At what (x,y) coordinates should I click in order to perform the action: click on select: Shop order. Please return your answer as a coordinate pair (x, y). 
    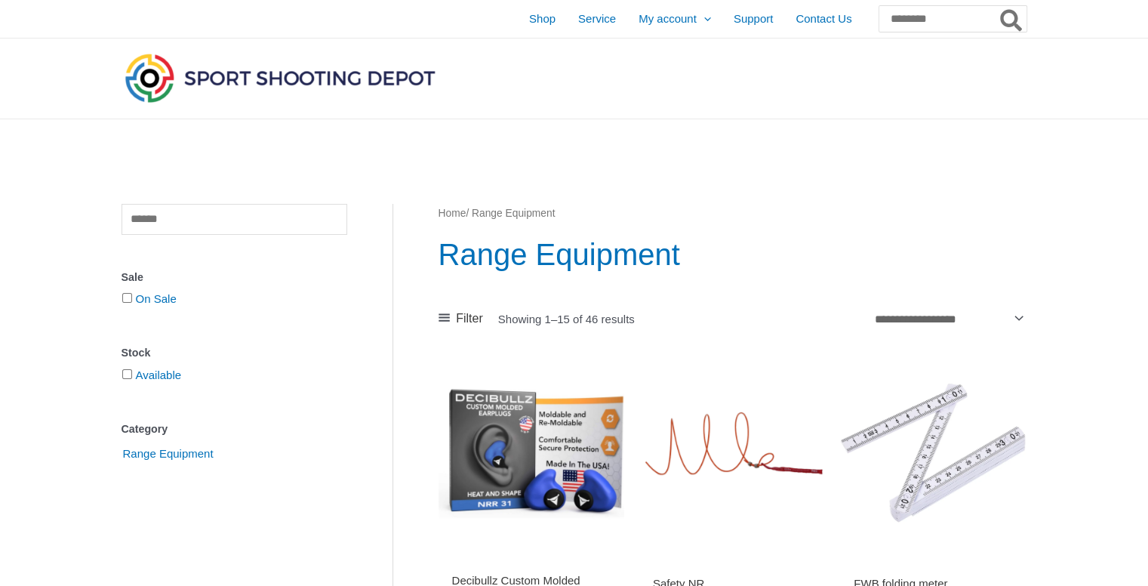
    Looking at the image, I should click on (948, 318).